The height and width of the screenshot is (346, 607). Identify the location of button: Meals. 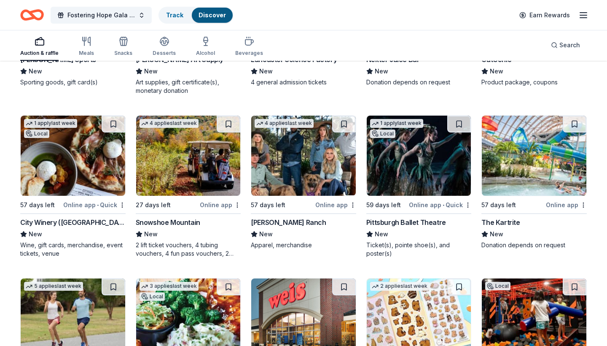
(86, 47).